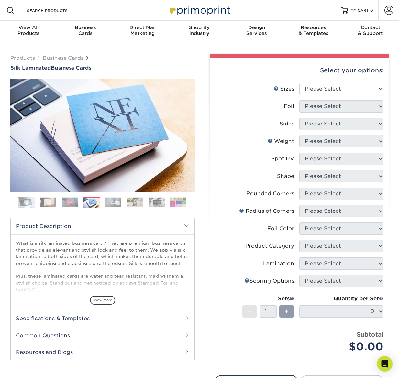 This screenshot has height=378, width=399. I want to click on div: Select your options:, so click(299, 71).